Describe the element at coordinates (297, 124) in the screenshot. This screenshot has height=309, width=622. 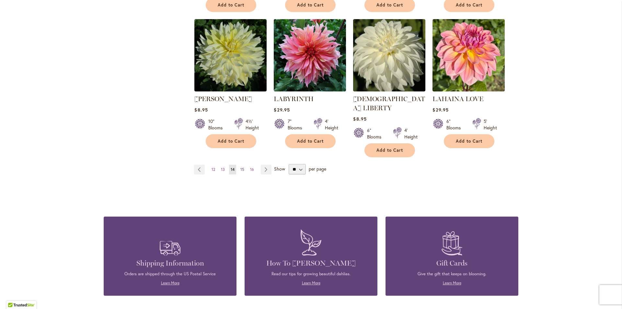
I see `div: 7" Blooms` at that location.